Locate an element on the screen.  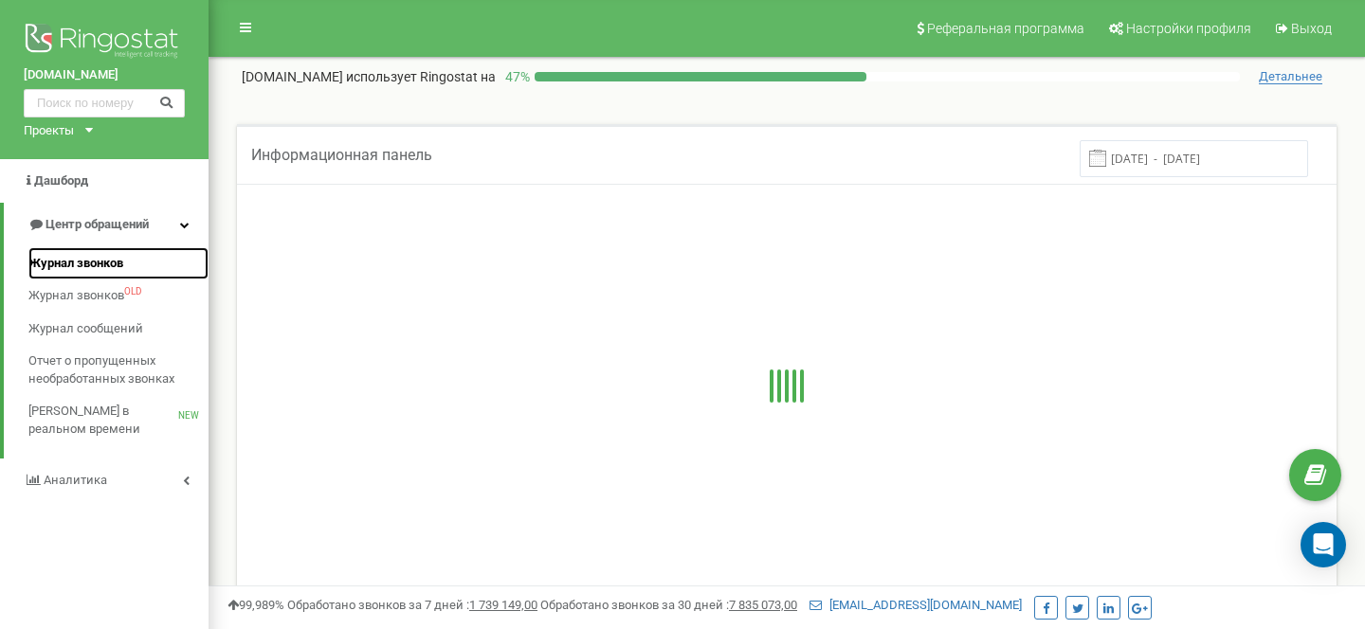
span: 99,989% is located at coordinates (256, 605).